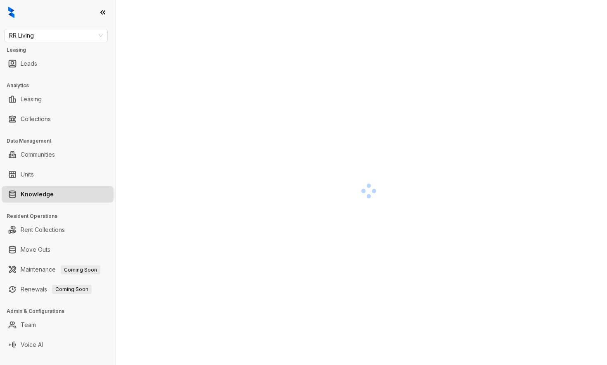  I want to click on h3: Leasing, so click(61, 50).